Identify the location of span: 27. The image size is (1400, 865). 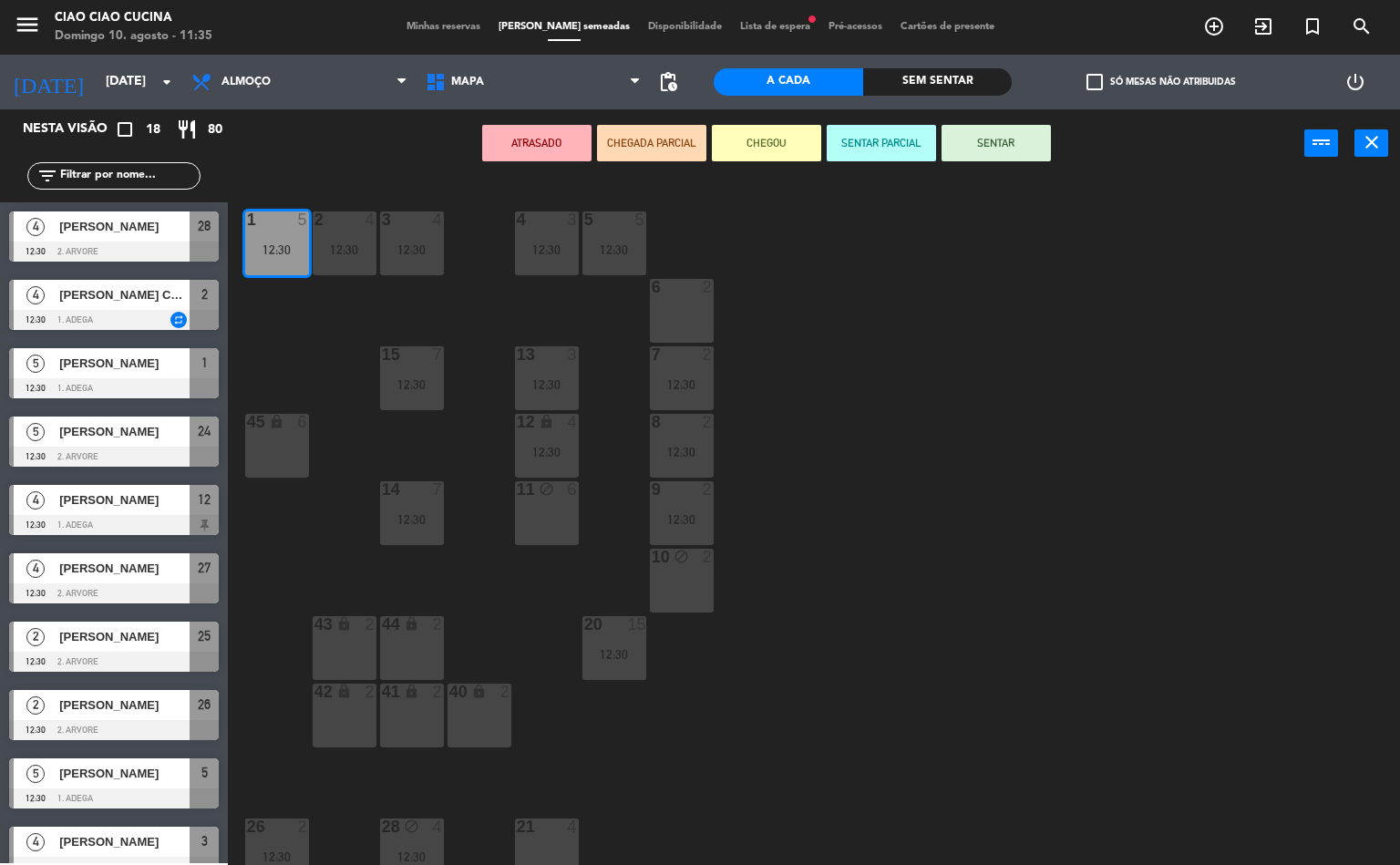
(204, 568).